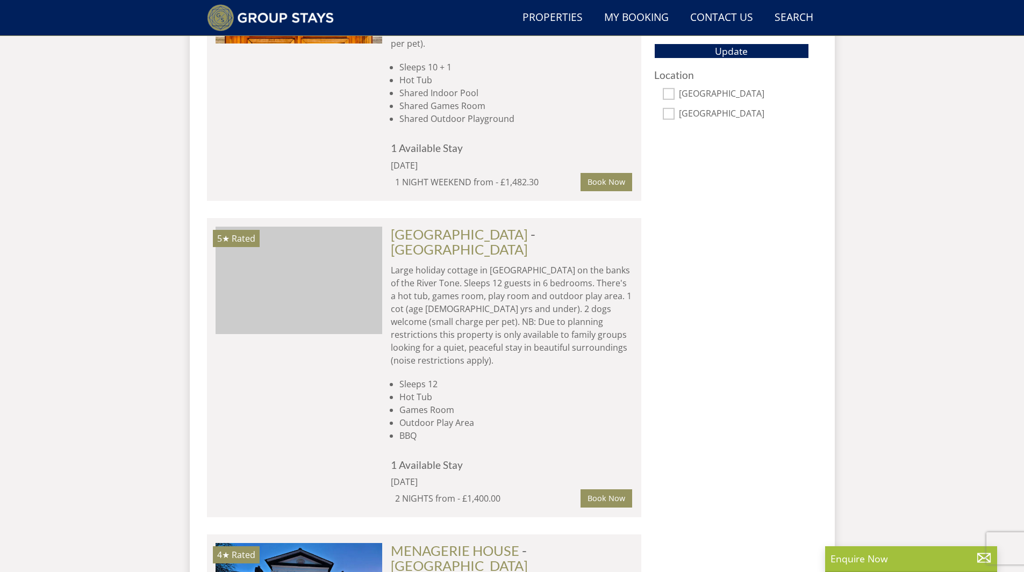  What do you see at coordinates (223, 239) in the screenshot?
I see `span: RIVERSIDE has a 5 star rating under the Quality in Tourism Scheme` at bounding box center [223, 239].